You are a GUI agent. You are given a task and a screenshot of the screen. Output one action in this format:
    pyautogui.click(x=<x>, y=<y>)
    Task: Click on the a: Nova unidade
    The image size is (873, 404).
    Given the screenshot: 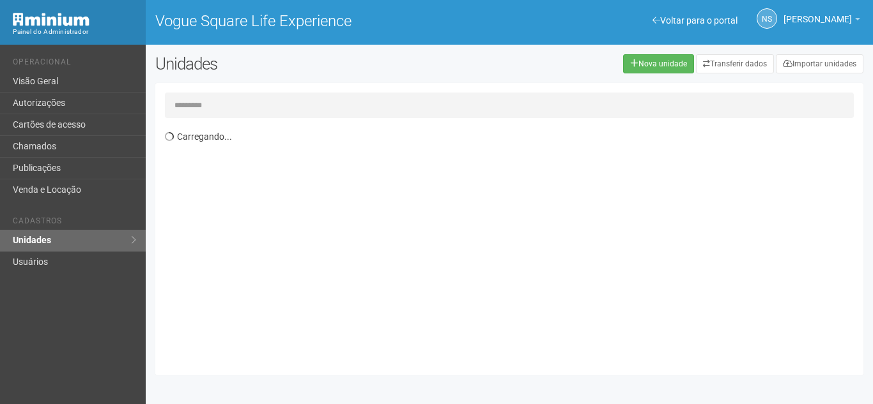 What is the action you would take?
    pyautogui.click(x=658, y=64)
    